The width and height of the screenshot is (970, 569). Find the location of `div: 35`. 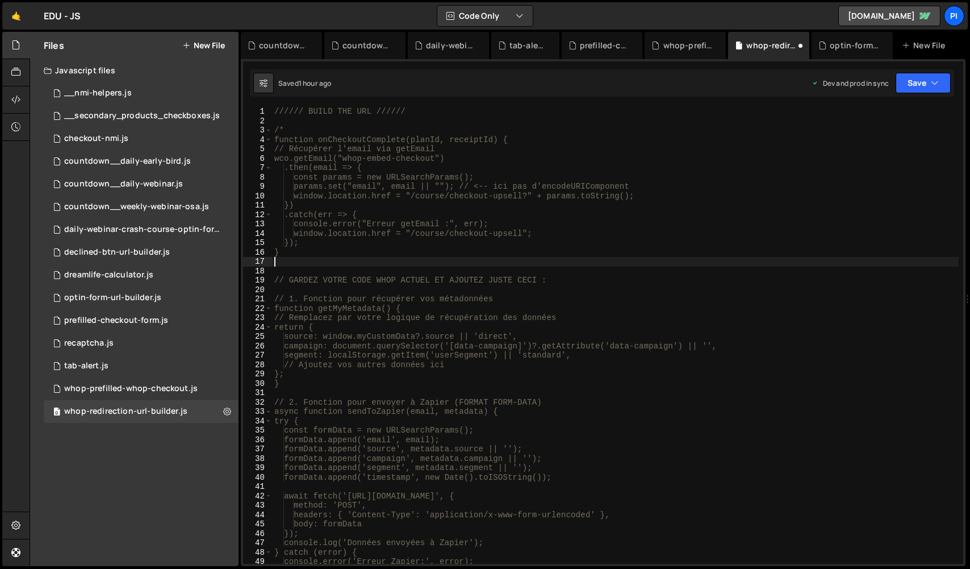

div: 35 is located at coordinates (257, 430).